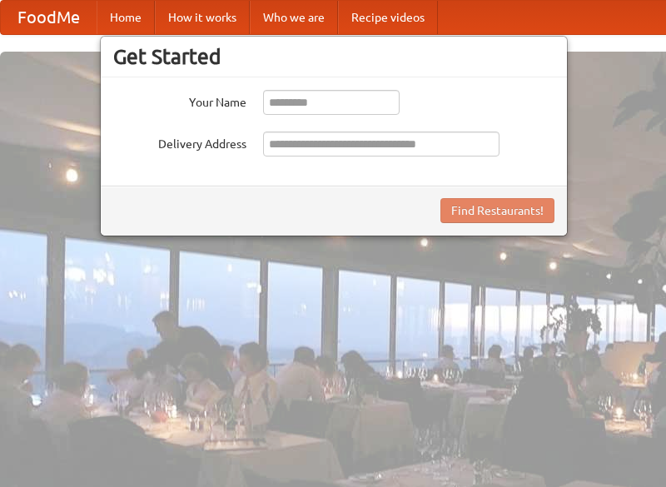  Describe the element at coordinates (334, 57) in the screenshot. I see `h3: Get Started` at that location.